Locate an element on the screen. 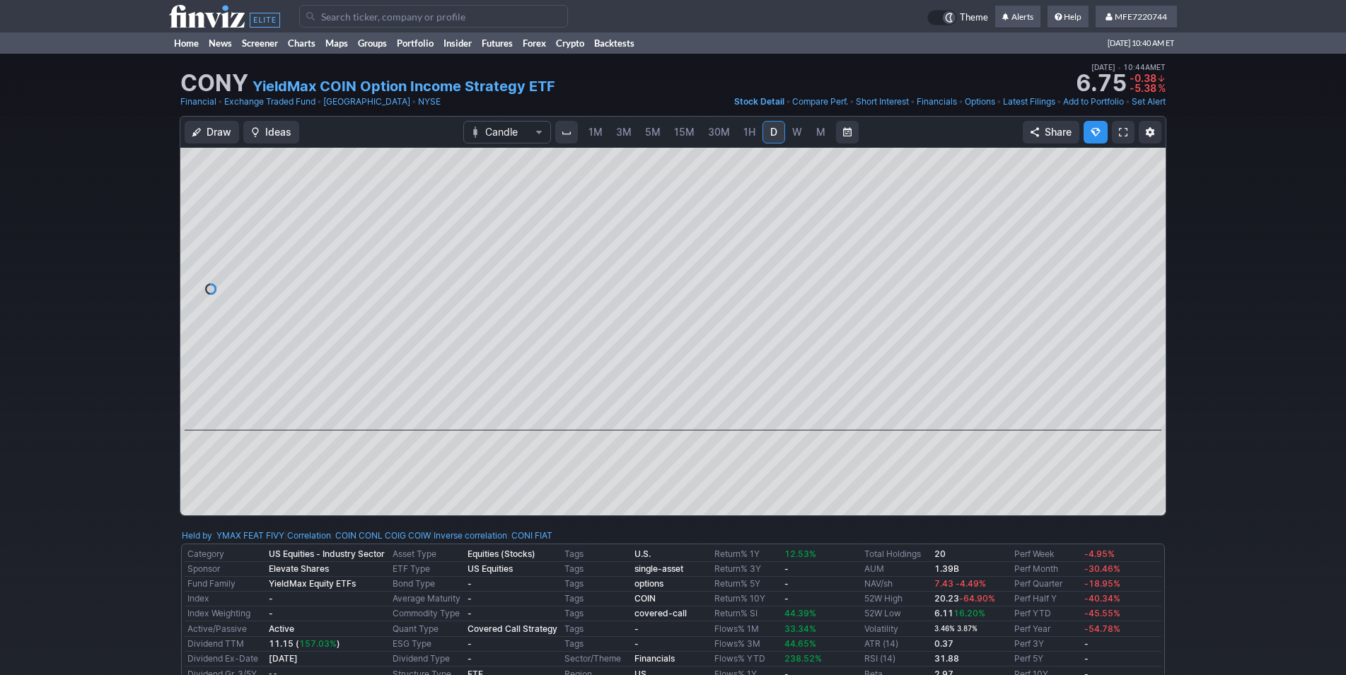 The image size is (1346, 675). td: Perf 3Y is located at coordinates (1046, 644).